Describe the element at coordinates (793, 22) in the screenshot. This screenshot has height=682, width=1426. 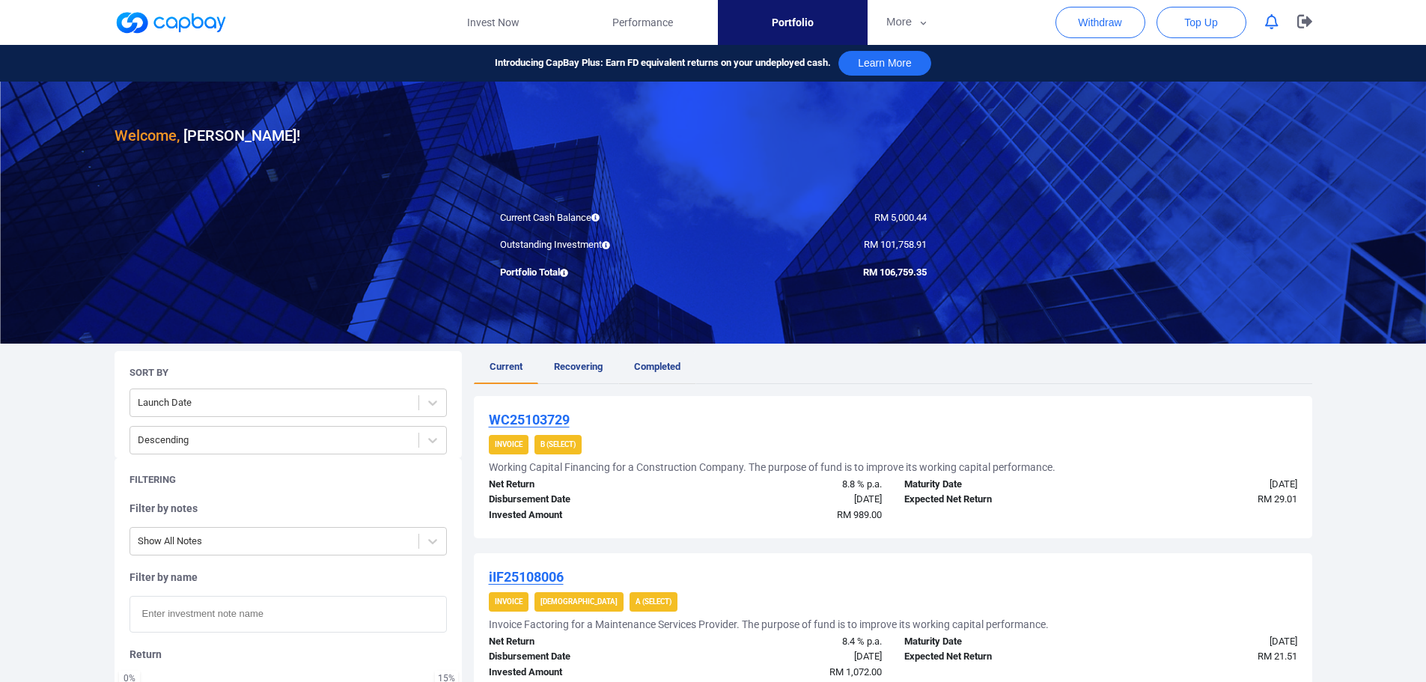
I see `span: Portfolio` at that location.